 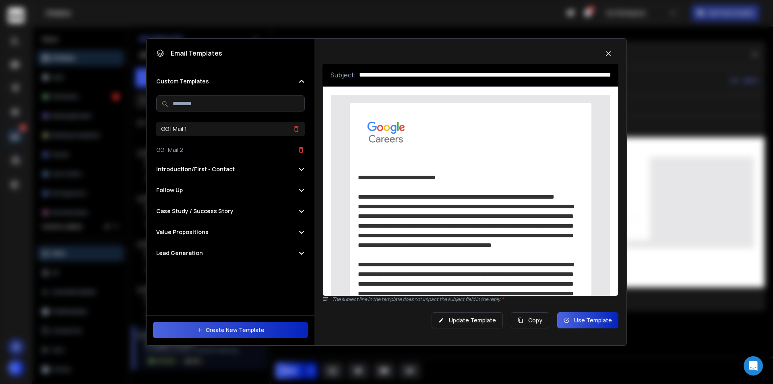 What do you see at coordinates (588, 320) in the screenshot?
I see `button: Use Template` at bounding box center [588, 320].